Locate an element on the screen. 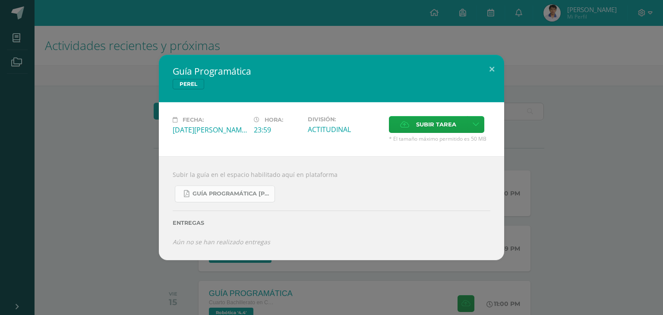 The height and width of the screenshot is (315, 663). label: División: is located at coordinates (345, 119).